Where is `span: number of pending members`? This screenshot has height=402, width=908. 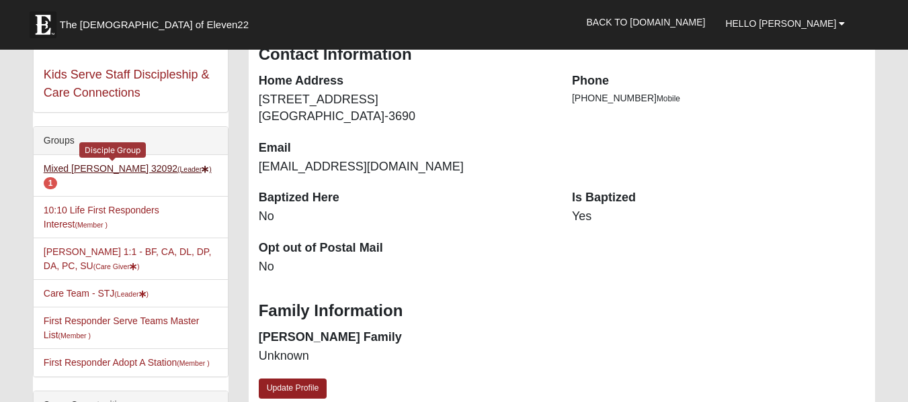 span: number of pending members is located at coordinates (50, 183).